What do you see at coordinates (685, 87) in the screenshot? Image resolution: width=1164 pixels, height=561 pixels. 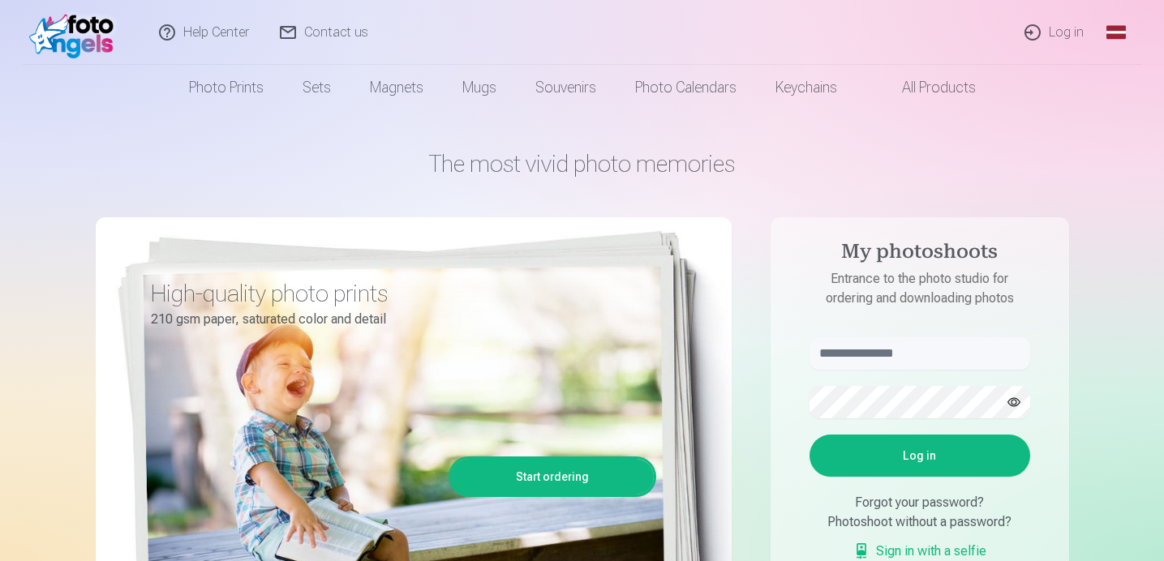 I see `font: Photo calendars` at bounding box center [685, 87].